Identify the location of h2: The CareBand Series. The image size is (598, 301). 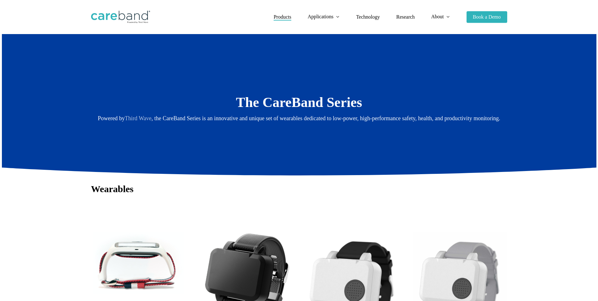
(299, 102).